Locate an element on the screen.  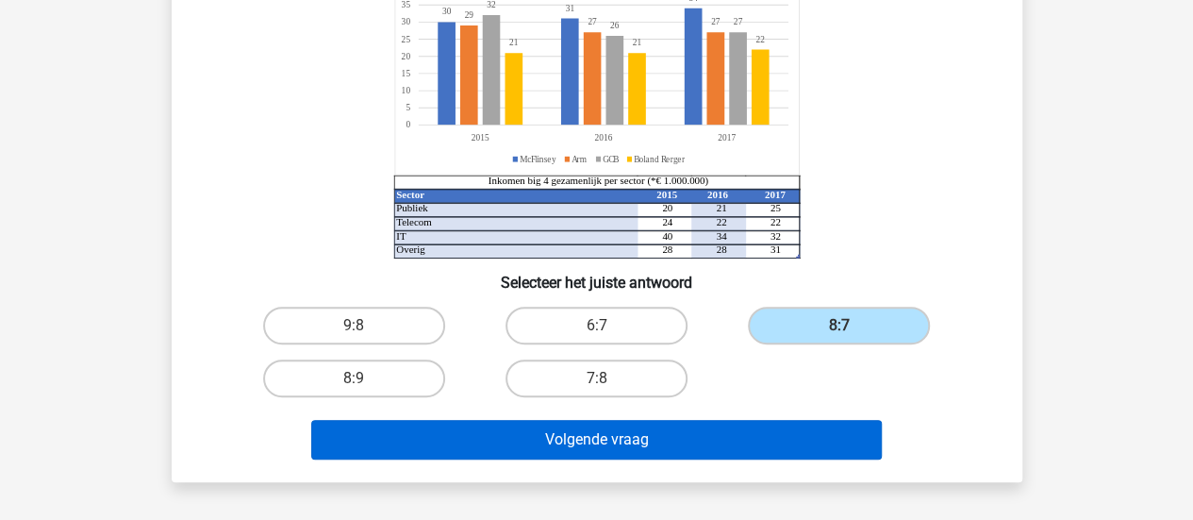
tspan: 15 is located at coordinates (406, 74).